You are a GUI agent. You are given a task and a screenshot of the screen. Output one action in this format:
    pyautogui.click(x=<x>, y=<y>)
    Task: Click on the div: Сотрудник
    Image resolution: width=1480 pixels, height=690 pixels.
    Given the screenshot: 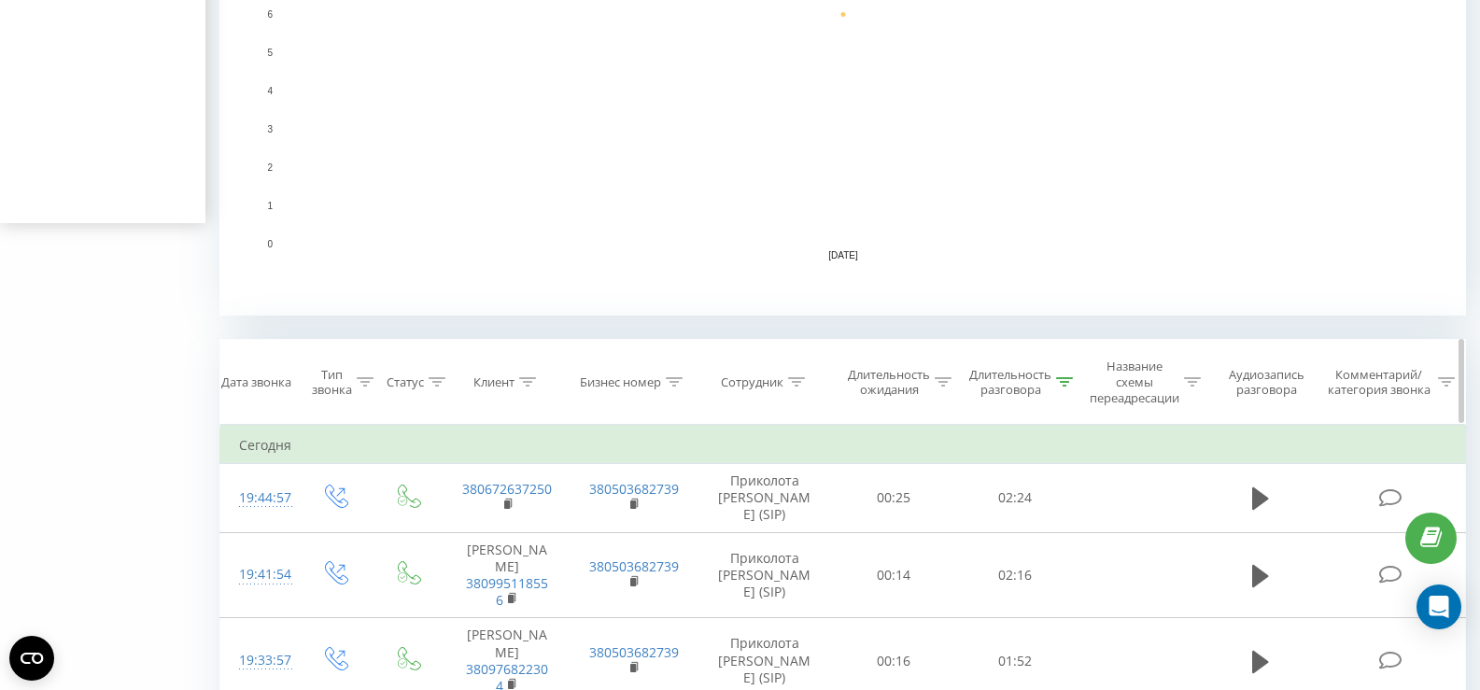 What is the action you would take?
    pyautogui.click(x=752, y=382)
    